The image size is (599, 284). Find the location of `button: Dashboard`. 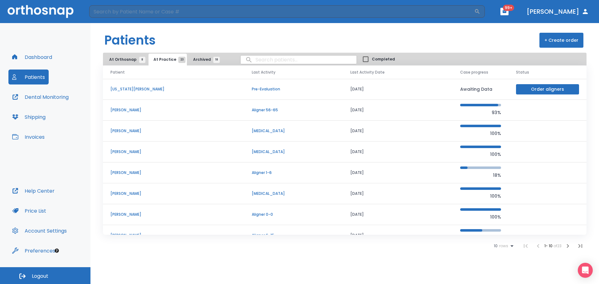

button: Dashboard is located at coordinates (32, 57).